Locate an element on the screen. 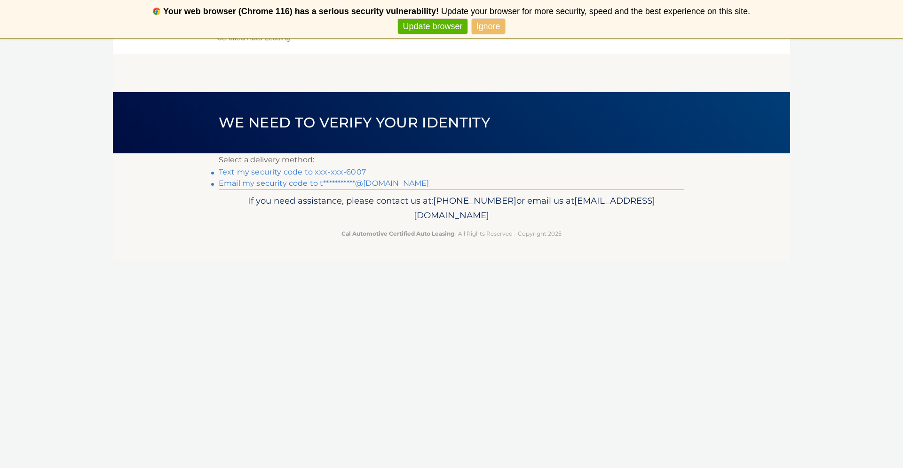 This screenshot has width=903, height=468. strong: Cal Automotive Certified Auto Leasing is located at coordinates (398, 233).